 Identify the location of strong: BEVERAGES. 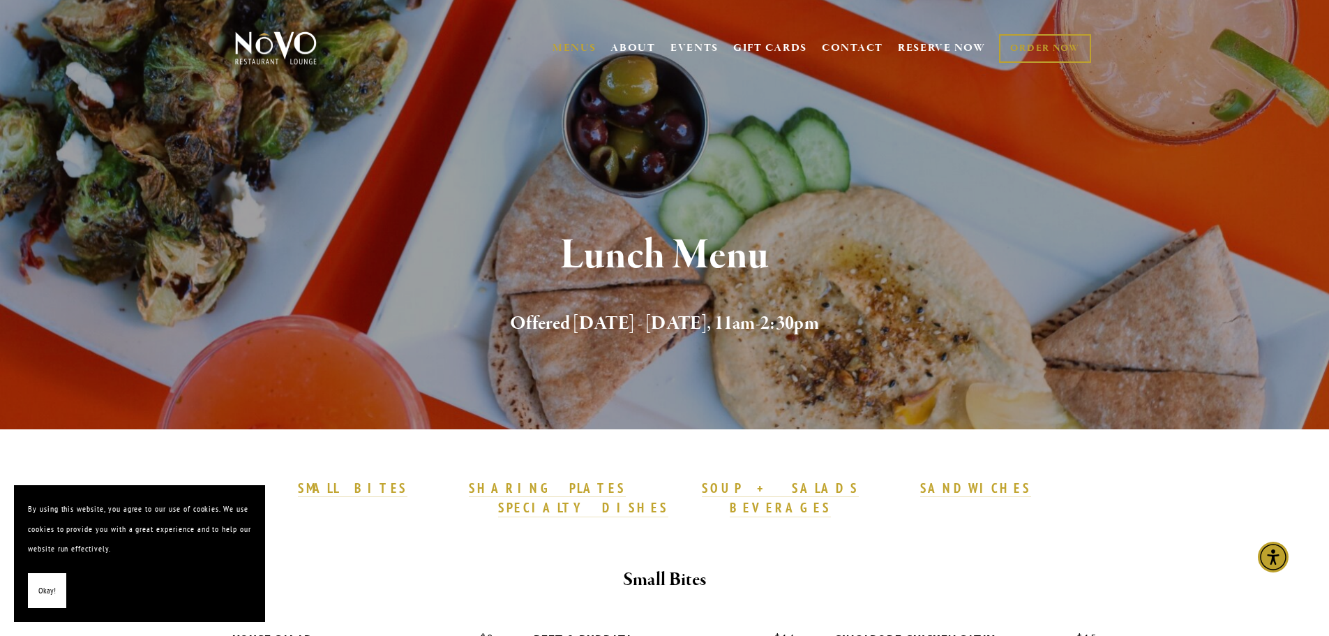
(781, 507).